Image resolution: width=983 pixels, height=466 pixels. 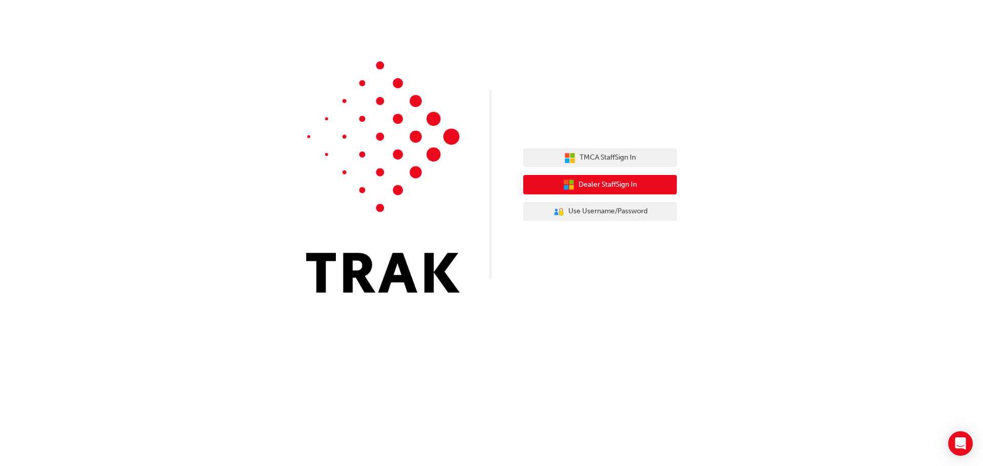 I want to click on button: TMCA StaffSign In, so click(x=600, y=158).